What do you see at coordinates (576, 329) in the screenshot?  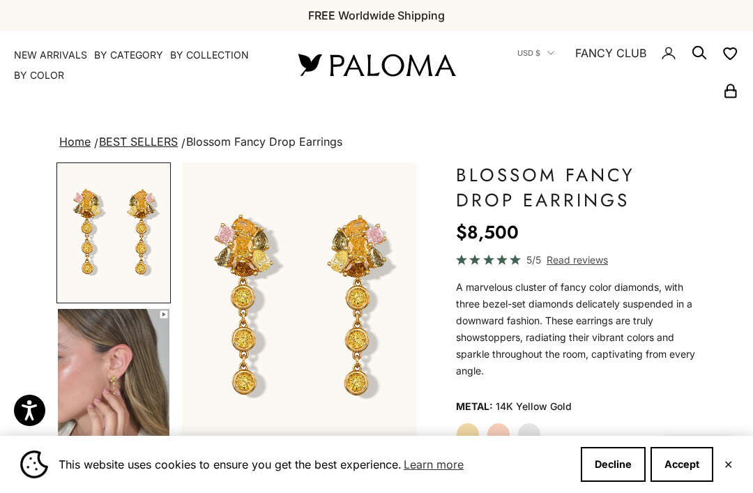 I see `p: A marvelous cluster of fancy color diamonds, with three bezel-set diamonds delicately suspended i...` at bounding box center [576, 329].